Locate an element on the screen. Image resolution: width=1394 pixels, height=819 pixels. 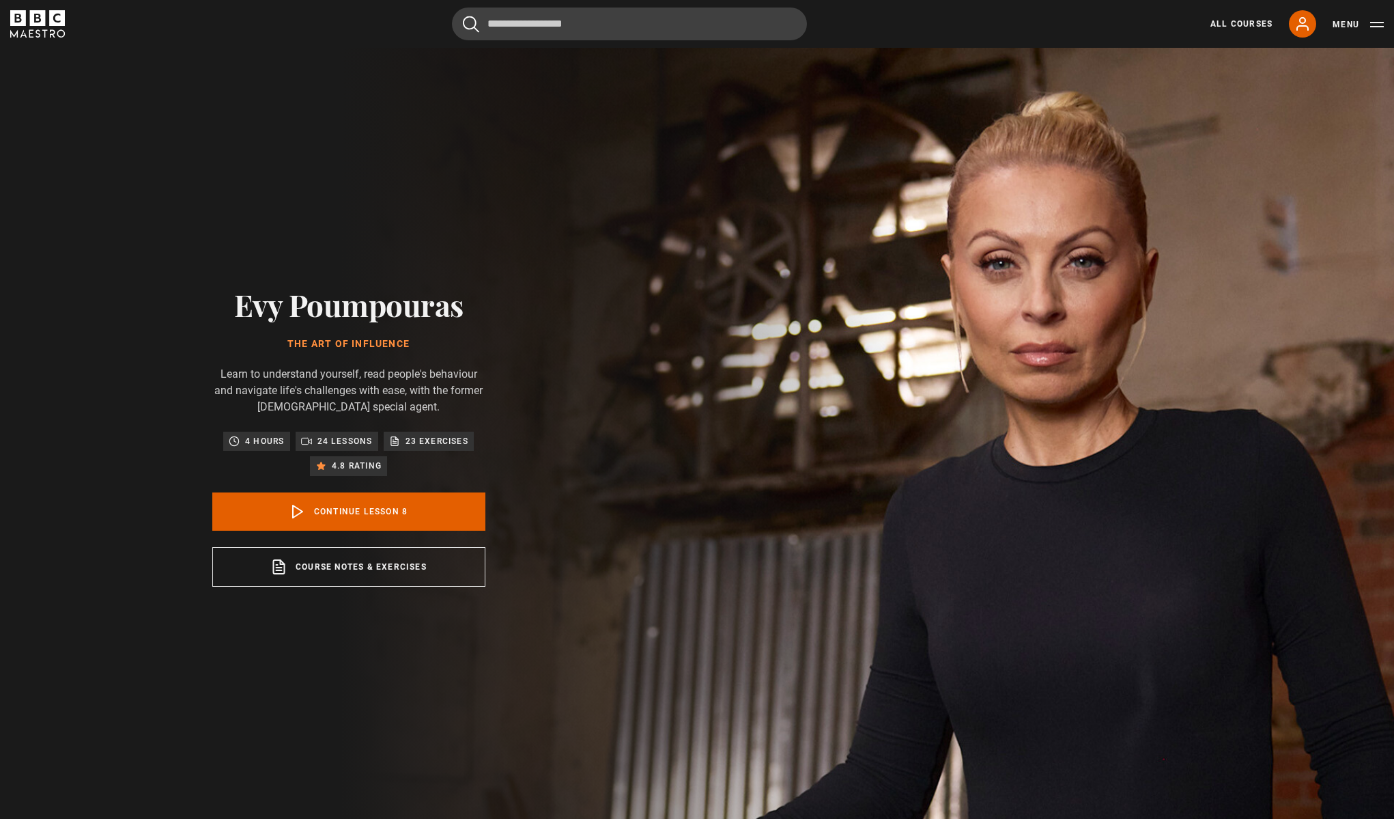
input: Search is located at coordinates (630, 24).